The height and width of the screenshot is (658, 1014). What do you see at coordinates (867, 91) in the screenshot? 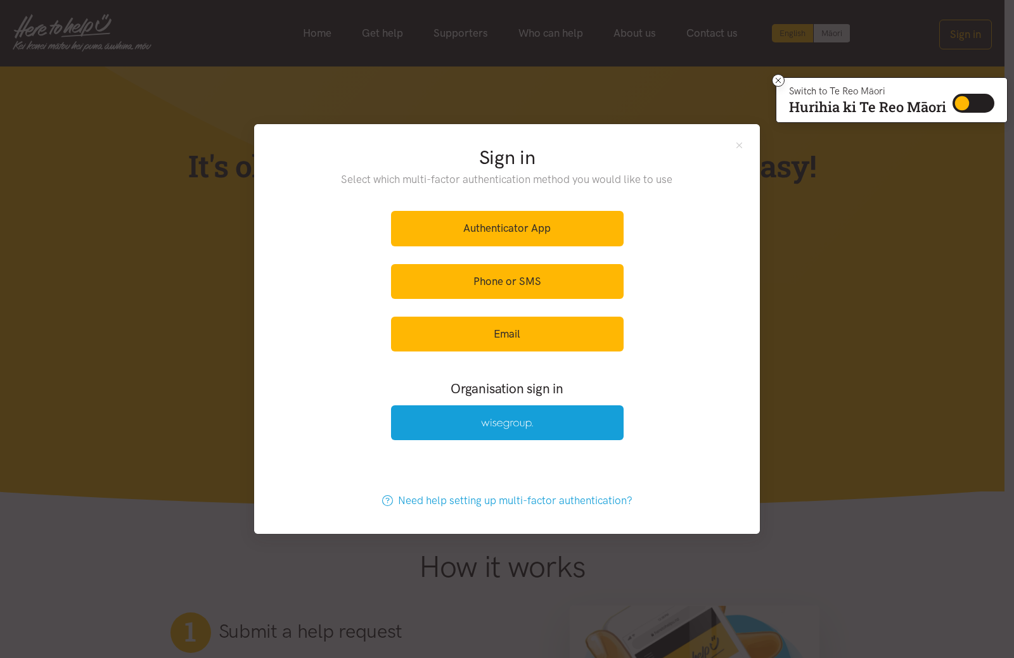
I see `p: Switch to Te Reo Māori` at bounding box center [867, 91].